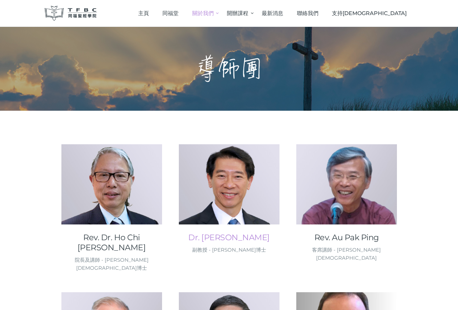  What do you see at coordinates (143, 13) in the screenshot?
I see `a: 主頁` at bounding box center [143, 13].